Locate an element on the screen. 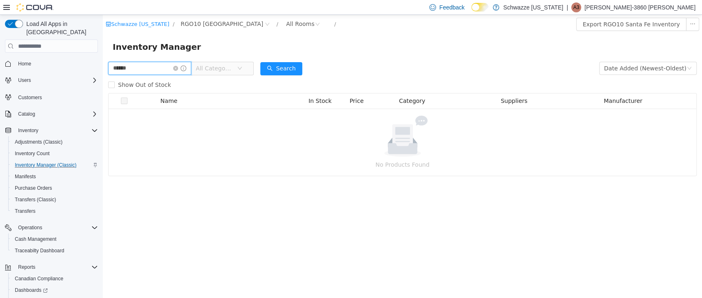 Image resolution: width=702 pixels, height=298 pixels. button: Manifests is located at coordinates (55, 176).